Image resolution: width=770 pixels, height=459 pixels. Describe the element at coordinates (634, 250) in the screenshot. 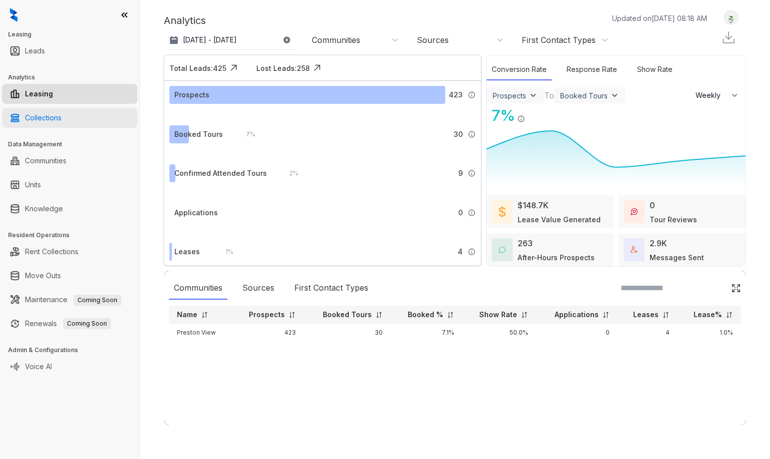

I see `img: TotalFum` at that location.